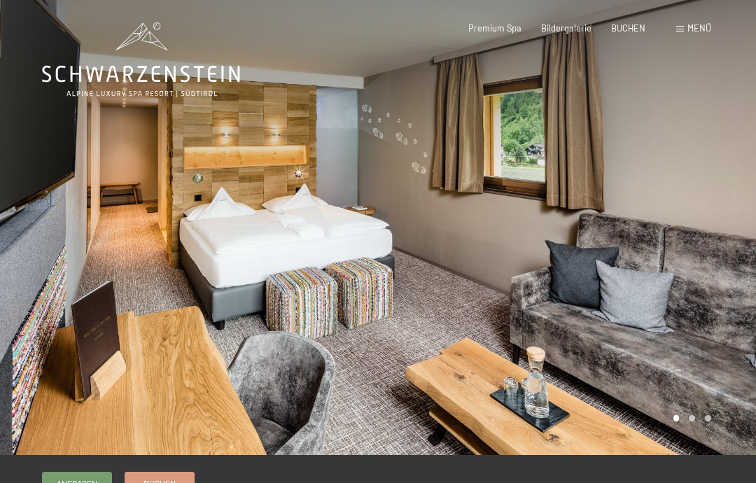 The height and width of the screenshot is (483, 756). What do you see at coordinates (628, 28) in the screenshot?
I see `span: BUCHEN` at bounding box center [628, 28].